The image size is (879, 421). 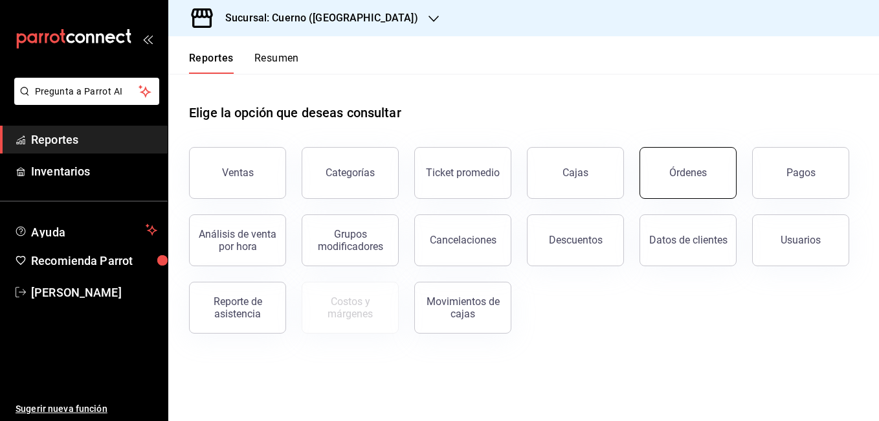 What do you see at coordinates (688, 240) in the screenshot?
I see `button: Datos de clientes` at bounding box center [688, 240].